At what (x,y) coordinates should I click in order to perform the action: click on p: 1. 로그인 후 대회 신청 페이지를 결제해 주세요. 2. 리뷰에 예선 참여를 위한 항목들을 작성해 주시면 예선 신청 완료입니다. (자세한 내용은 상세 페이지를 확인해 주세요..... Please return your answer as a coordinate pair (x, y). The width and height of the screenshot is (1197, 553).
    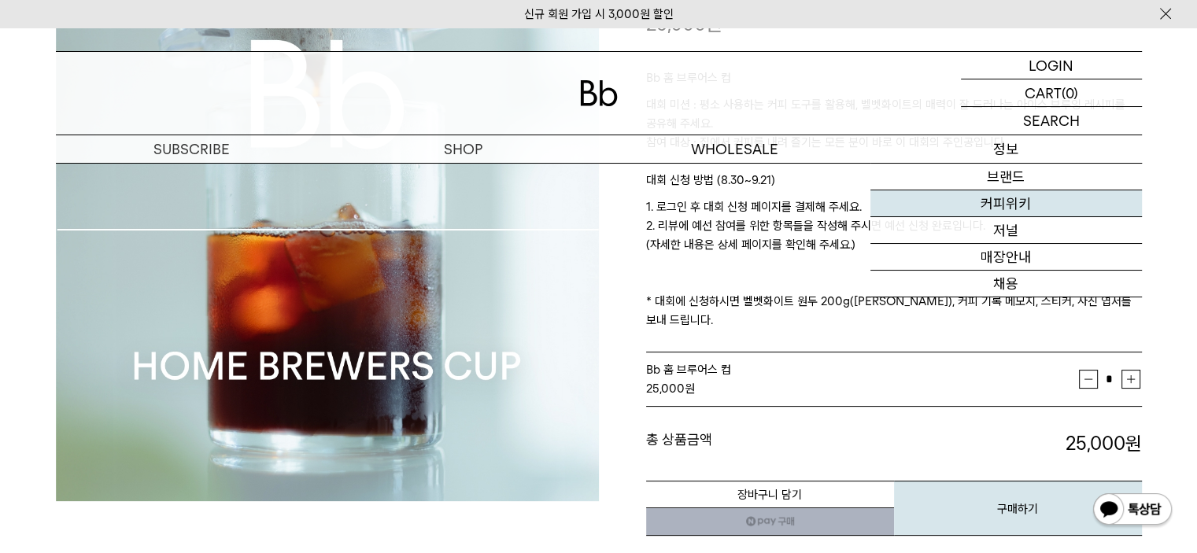
    Looking at the image, I should click on (894, 264).